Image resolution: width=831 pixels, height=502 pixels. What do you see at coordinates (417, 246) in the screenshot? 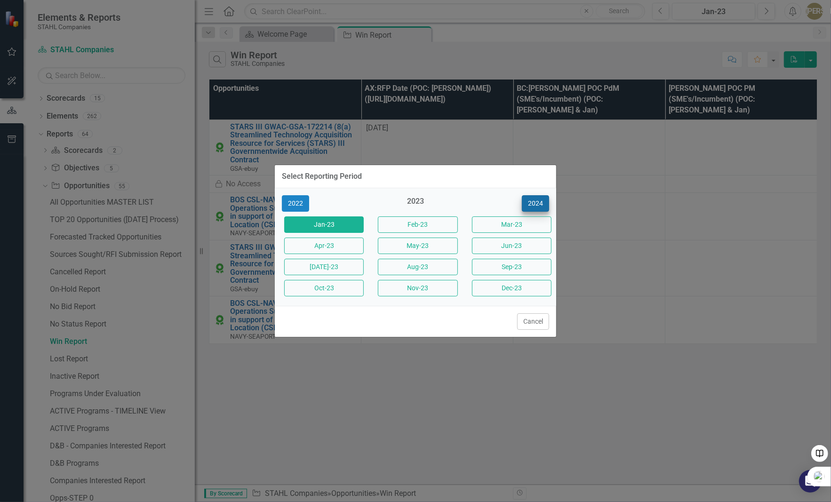
I see `button: May-23` at bounding box center [417, 246].